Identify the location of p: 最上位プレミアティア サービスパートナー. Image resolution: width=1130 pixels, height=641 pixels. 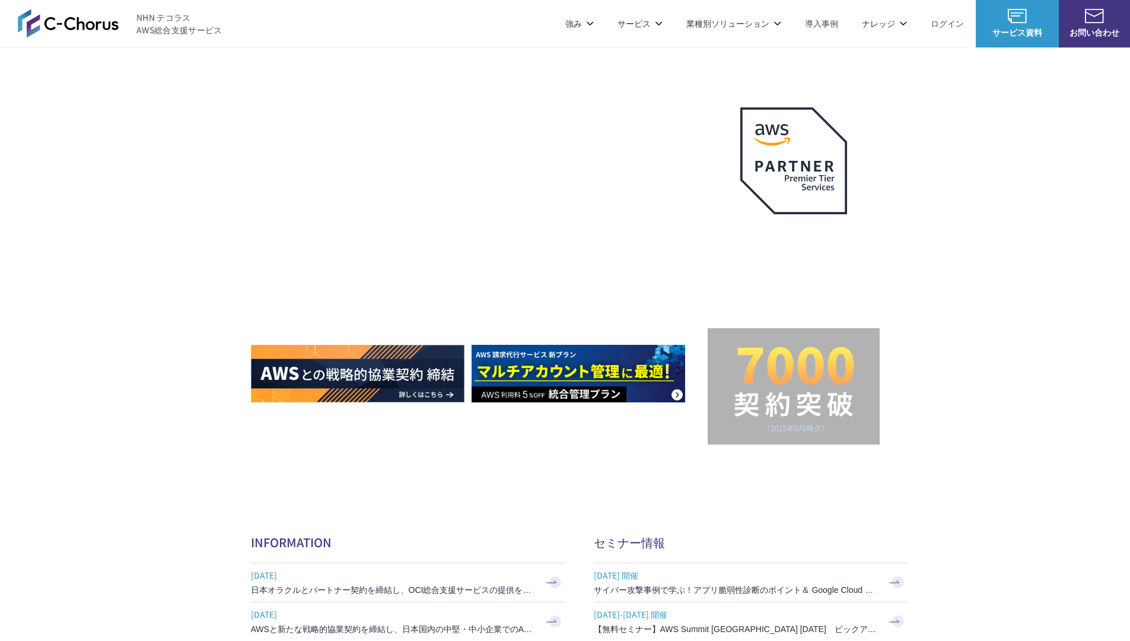
(794, 251).